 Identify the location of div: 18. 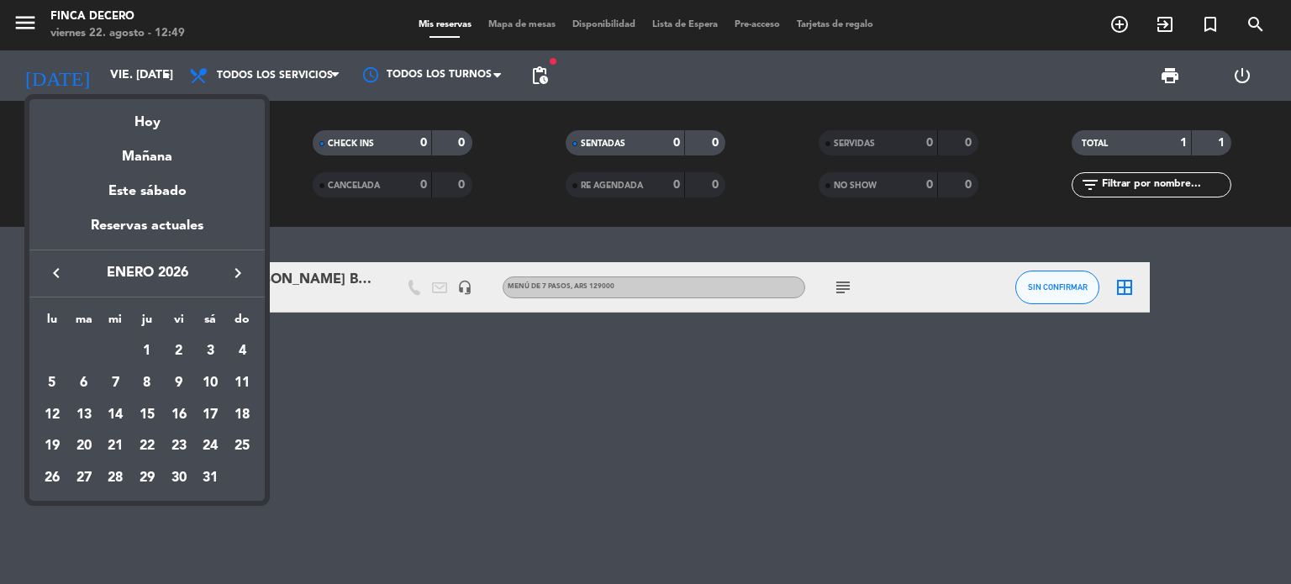
(242, 415).